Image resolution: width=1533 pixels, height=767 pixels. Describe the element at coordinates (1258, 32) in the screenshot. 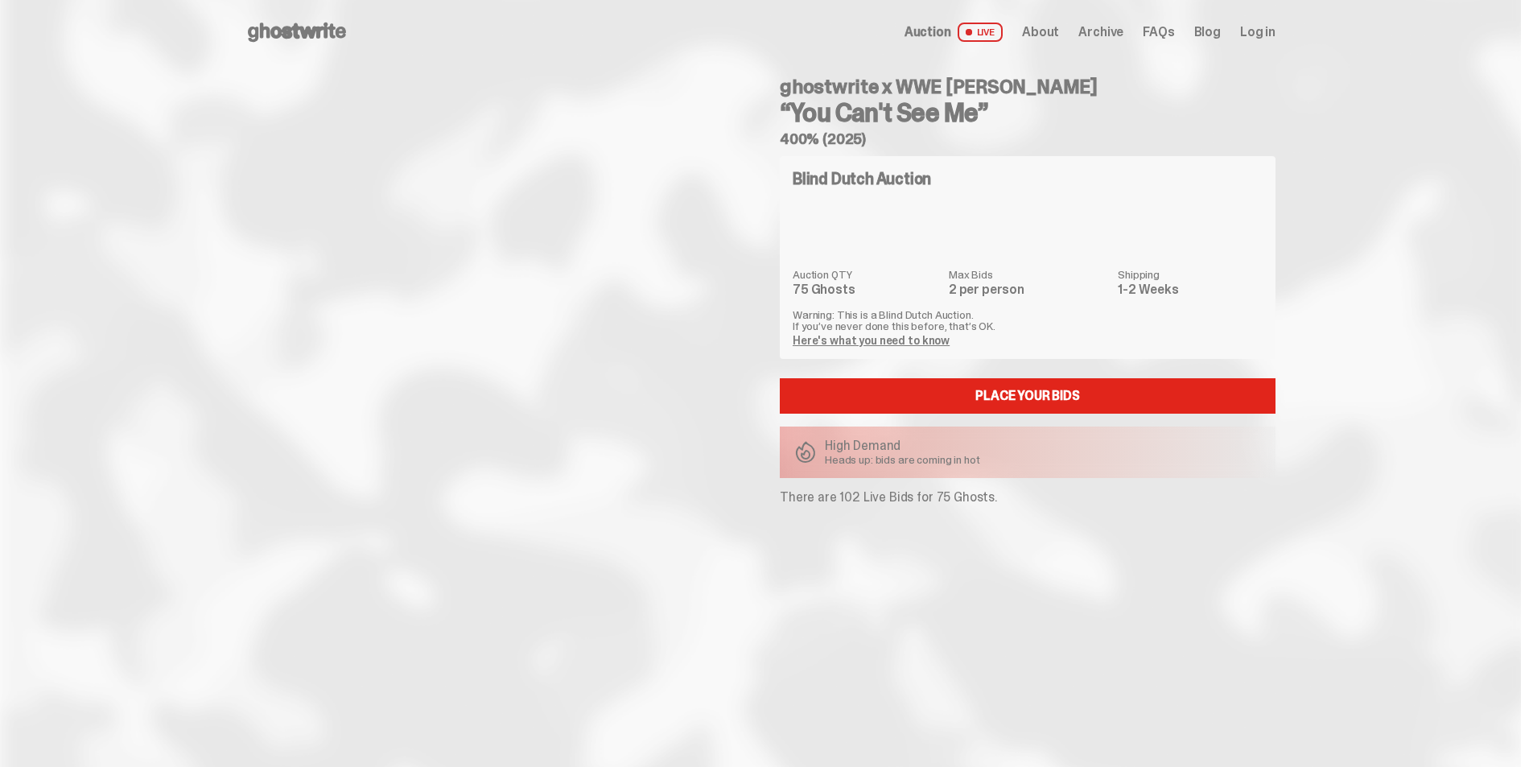

I see `span: Log in` at that location.